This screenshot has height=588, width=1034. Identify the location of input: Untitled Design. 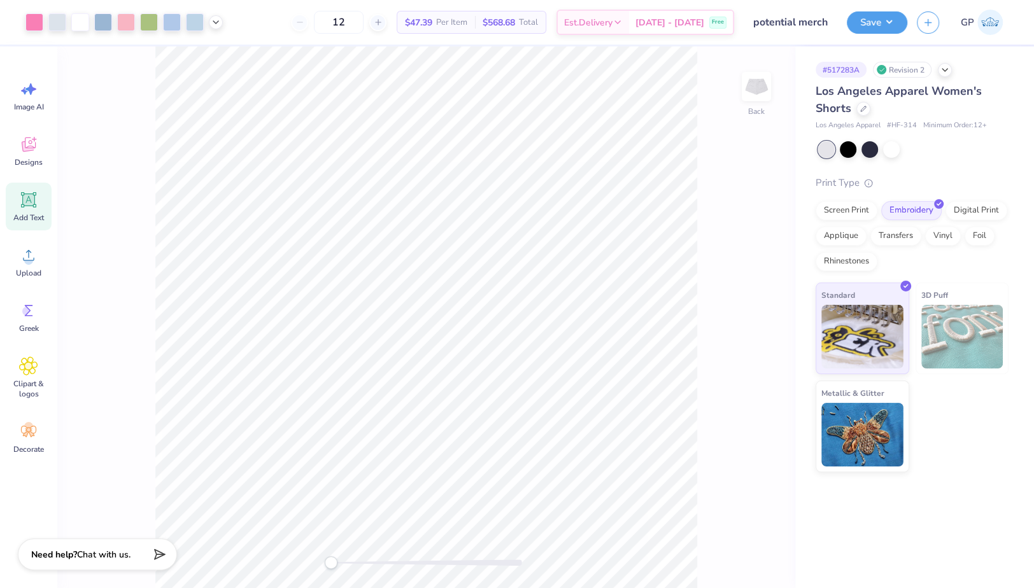
(790, 22).